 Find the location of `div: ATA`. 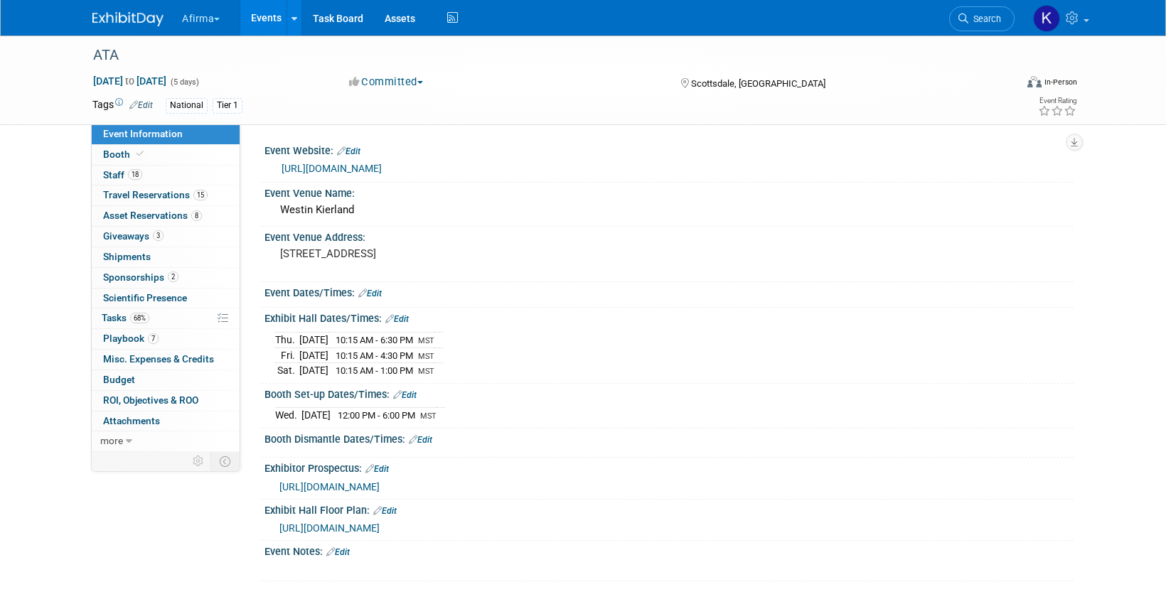

div: ATA is located at coordinates (540, 55).